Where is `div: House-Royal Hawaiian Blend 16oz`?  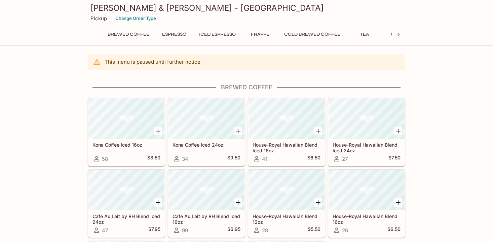 div: House-Royal Hawaiian Blend 16oz is located at coordinates (367, 190).